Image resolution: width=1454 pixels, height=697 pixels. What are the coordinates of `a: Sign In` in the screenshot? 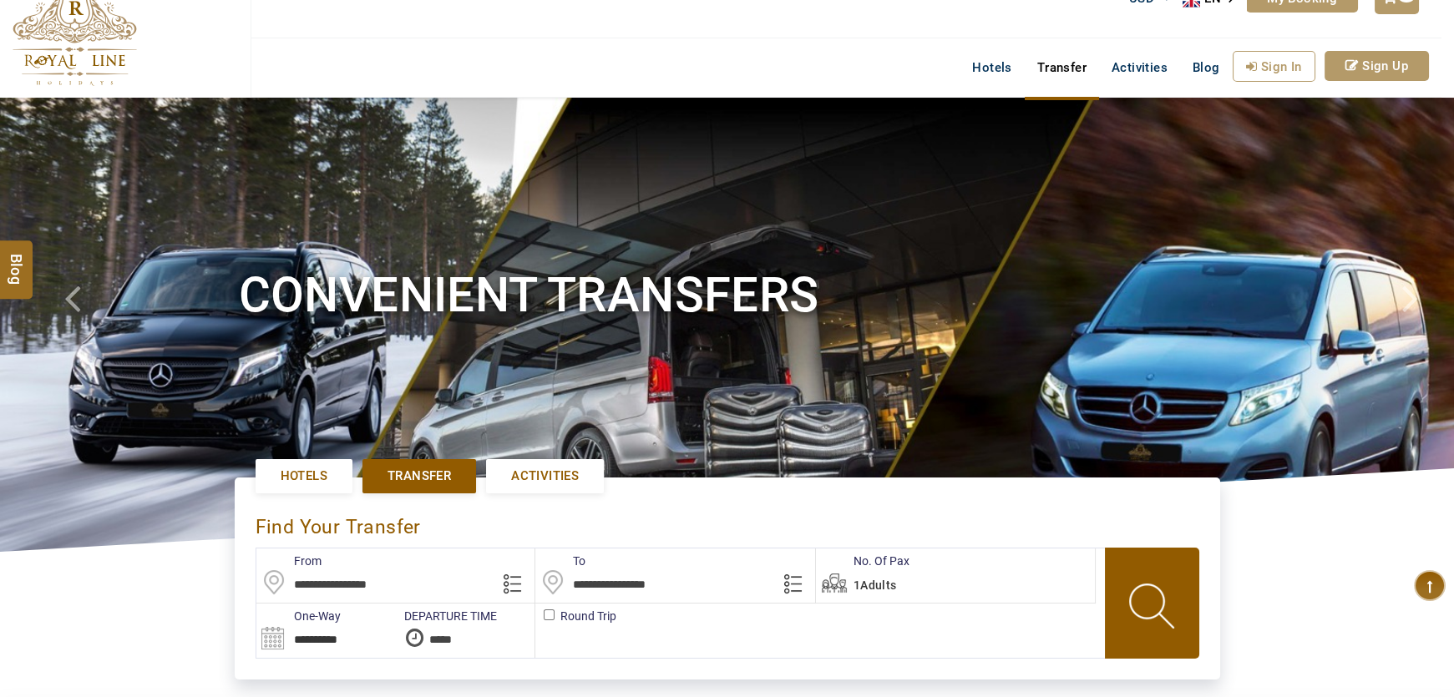 It's located at (1274, 66).